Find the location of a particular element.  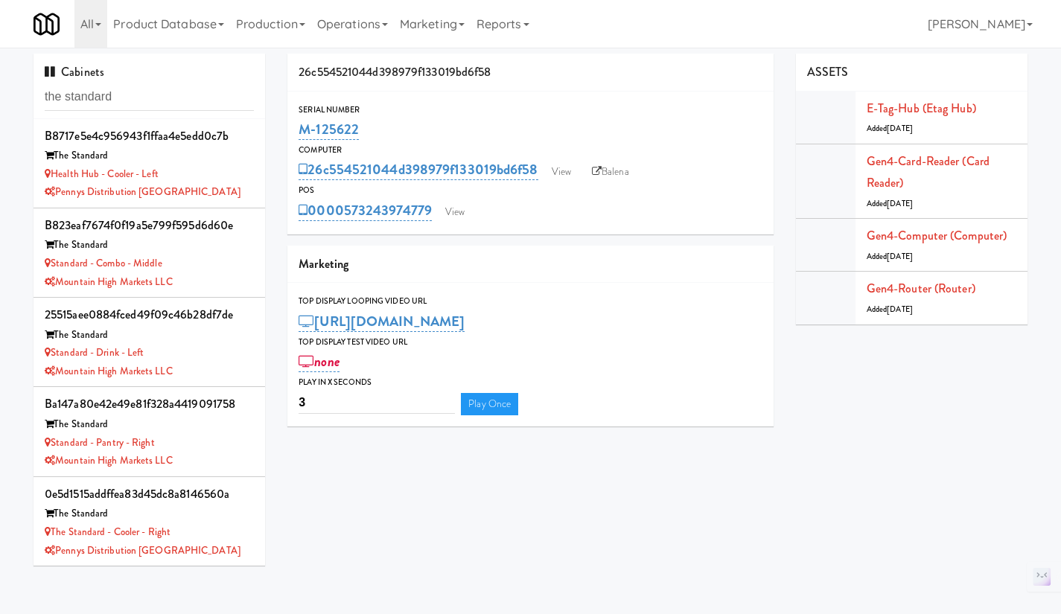

input: Search cabinets is located at coordinates (149, 97).